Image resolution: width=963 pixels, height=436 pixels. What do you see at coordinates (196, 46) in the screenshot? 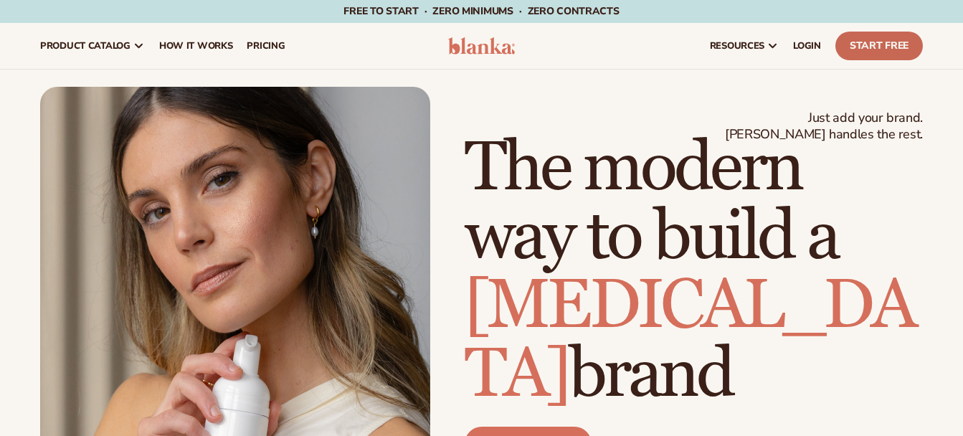
I see `span: How It Works` at bounding box center [196, 46].